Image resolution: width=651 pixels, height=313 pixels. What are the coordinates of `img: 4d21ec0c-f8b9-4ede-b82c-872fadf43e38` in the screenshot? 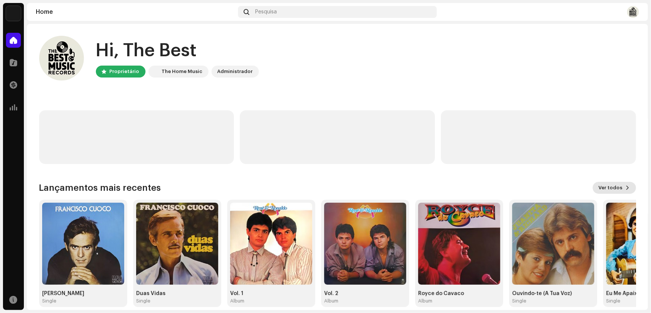 It's located at (177, 244).